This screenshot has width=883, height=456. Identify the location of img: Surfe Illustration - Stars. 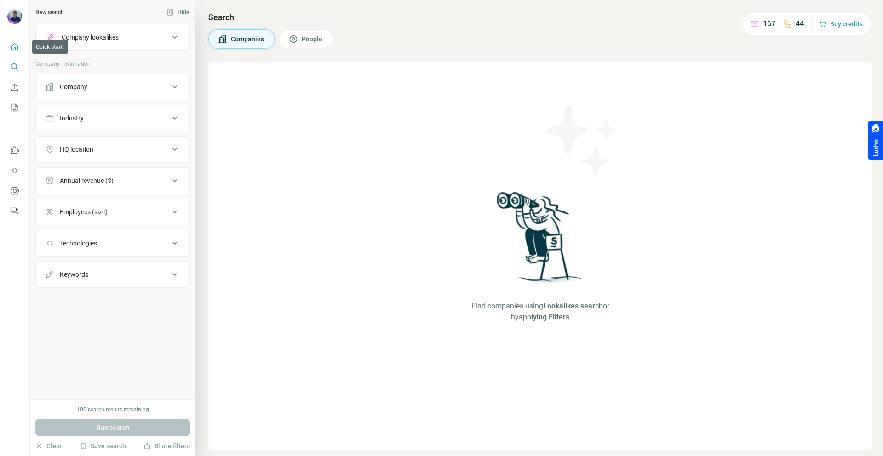
(582, 140).